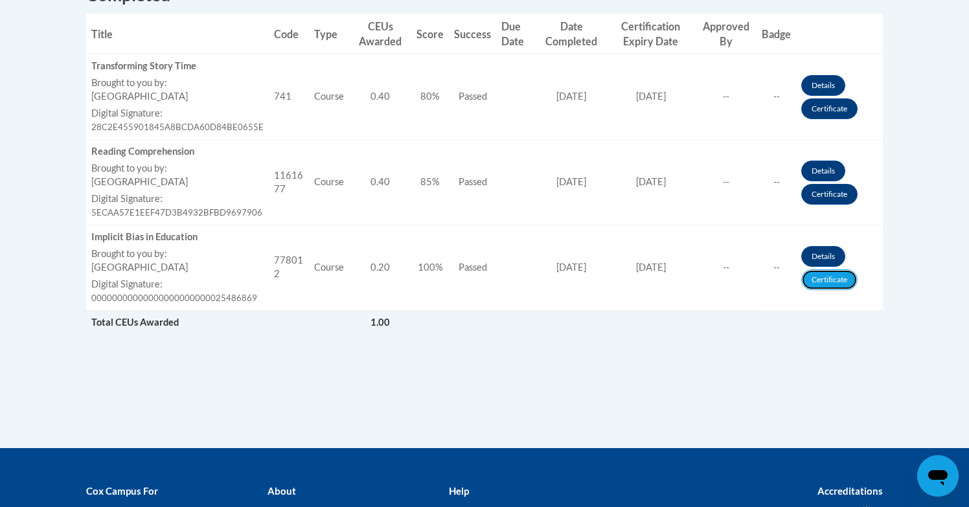  Describe the element at coordinates (135, 322) in the screenshot. I see `span: Total CEUs Awarded` at that location.